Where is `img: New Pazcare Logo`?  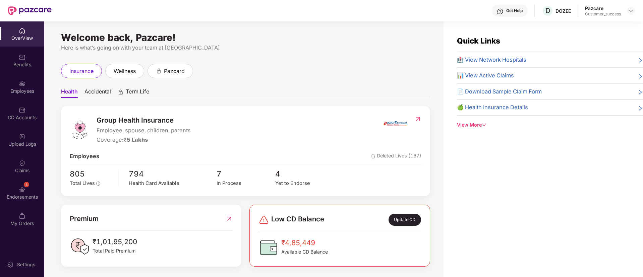 img: New Pazcare Logo is located at coordinates (30, 11).